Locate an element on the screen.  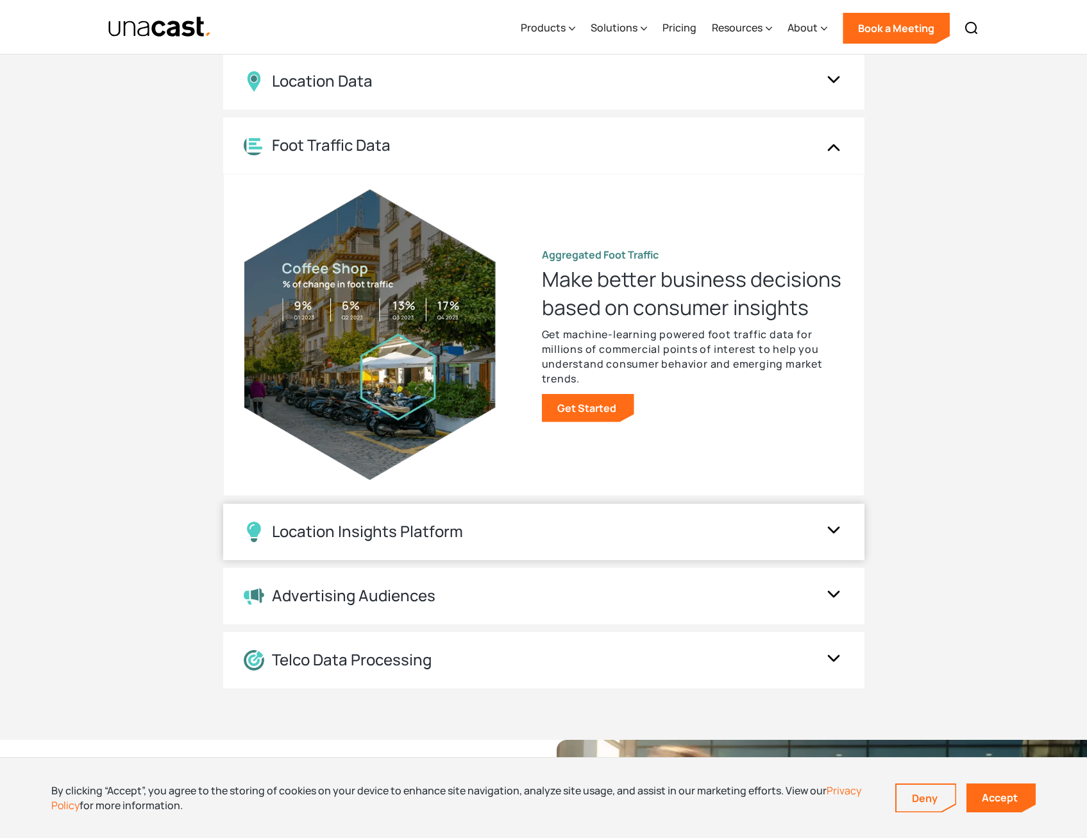
div: Advertising Audiences is located at coordinates (353, 595).